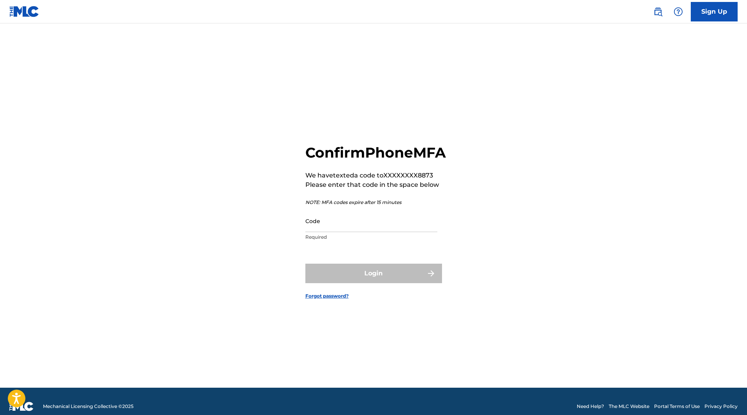 The height and width of the screenshot is (415, 747). Describe the element at coordinates (375, 176) in the screenshot. I see `p: We have texted a code to XXXXXXXX8873` at that location.